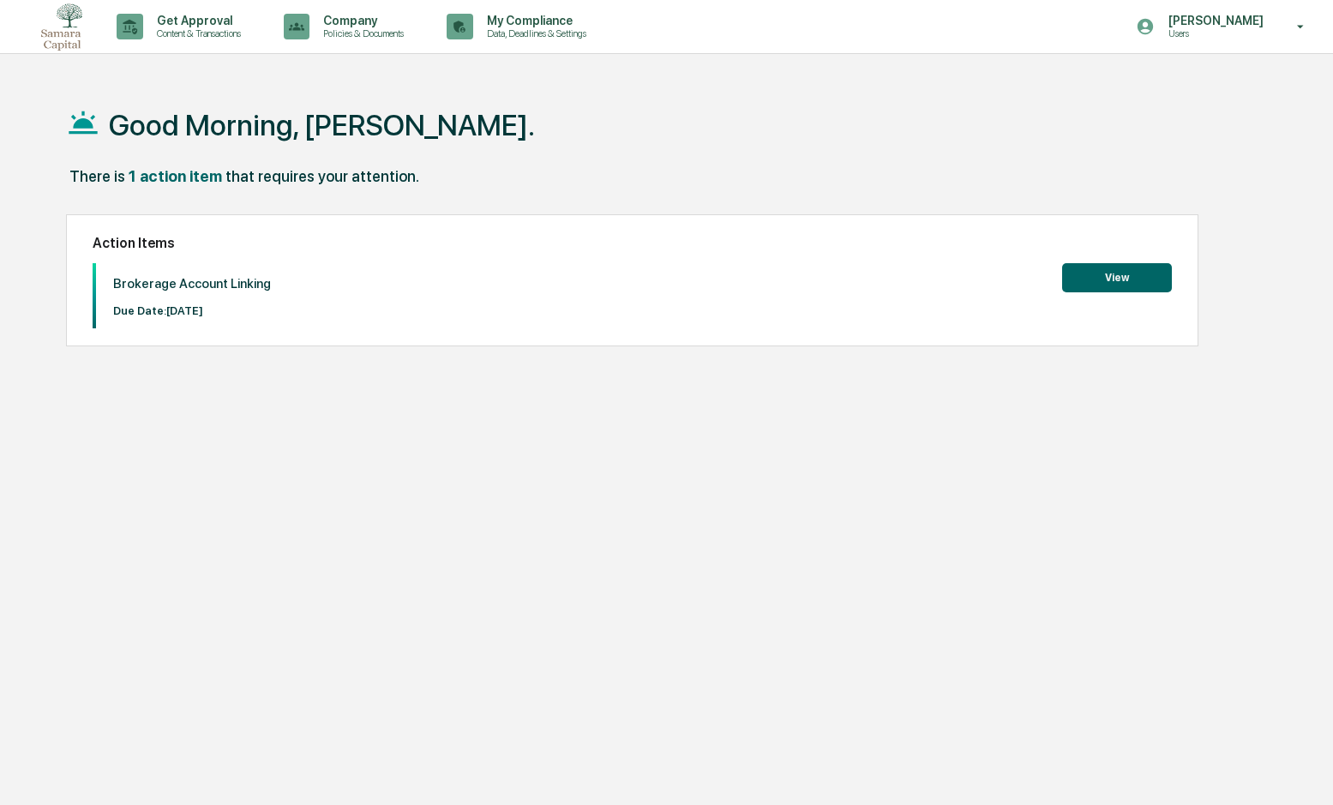  What do you see at coordinates (97, 176) in the screenshot?
I see `div: There is` at bounding box center [97, 176].